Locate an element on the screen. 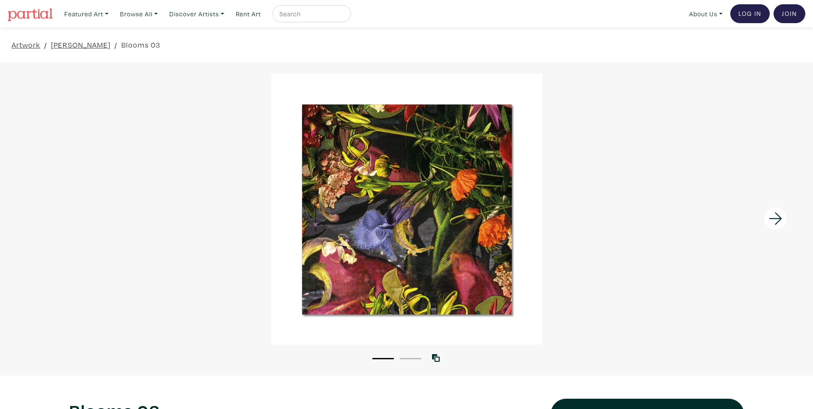 This screenshot has width=813, height=409. input: Search is located at coordinates (311, 14).